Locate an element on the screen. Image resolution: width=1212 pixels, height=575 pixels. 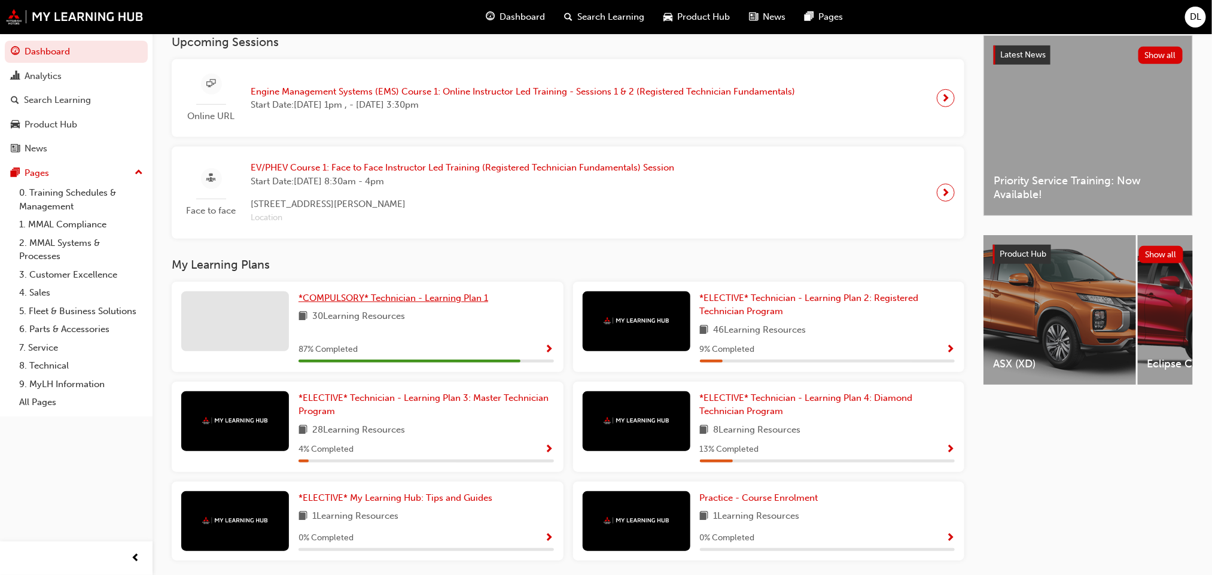
h3: My Learning Plans is located at coordinates (568, 264).